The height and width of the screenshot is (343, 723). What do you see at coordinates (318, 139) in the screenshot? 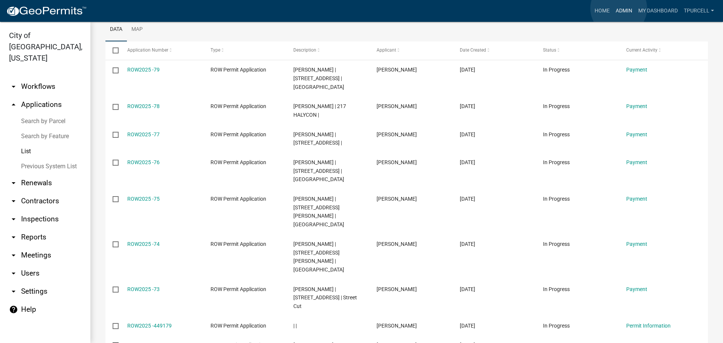
I see `span: Pat Hauersperger | 215 HALYCON ROAD |` at bounding box center [318, 139].